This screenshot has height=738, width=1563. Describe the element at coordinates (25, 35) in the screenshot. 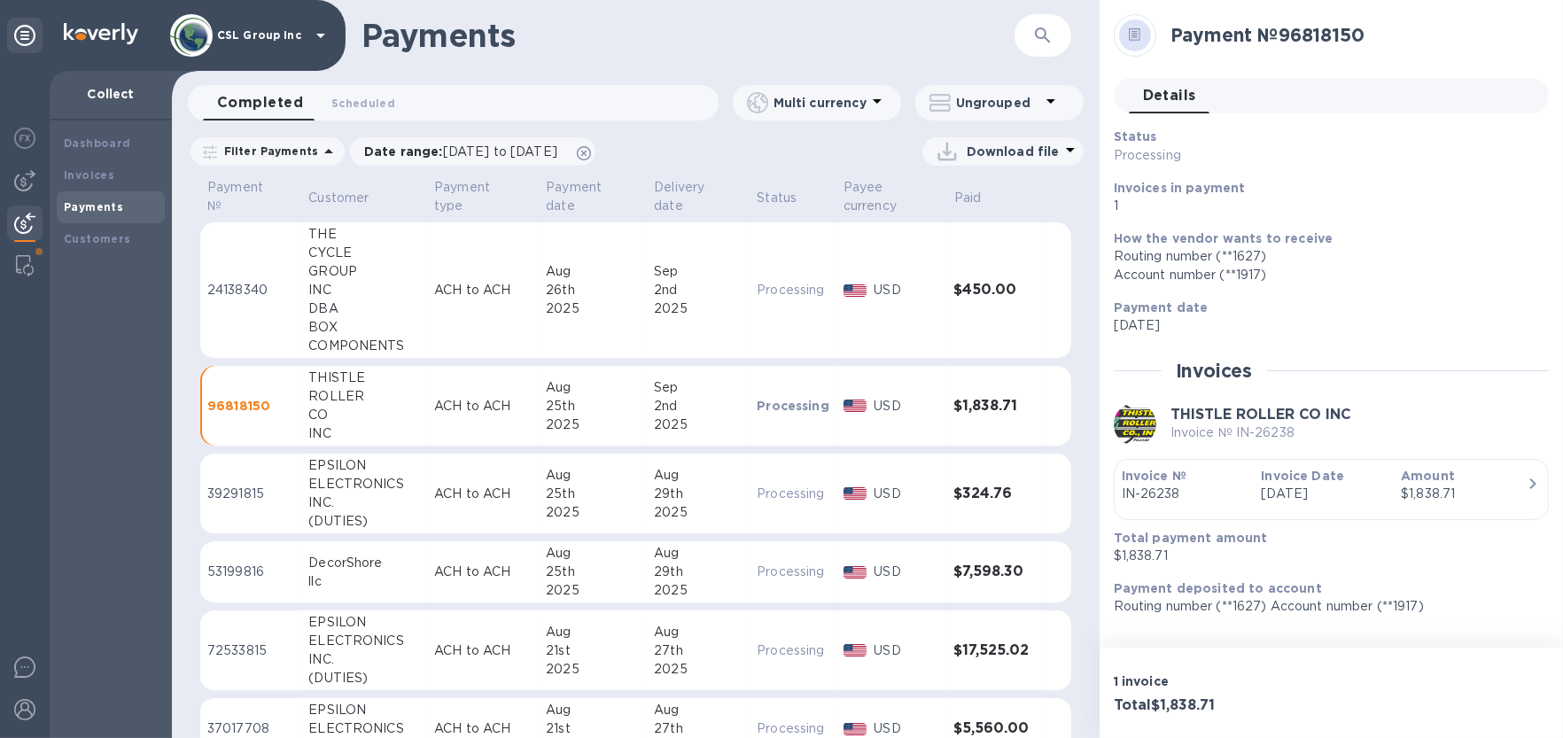

I see `div: Unpin categories` at that location.